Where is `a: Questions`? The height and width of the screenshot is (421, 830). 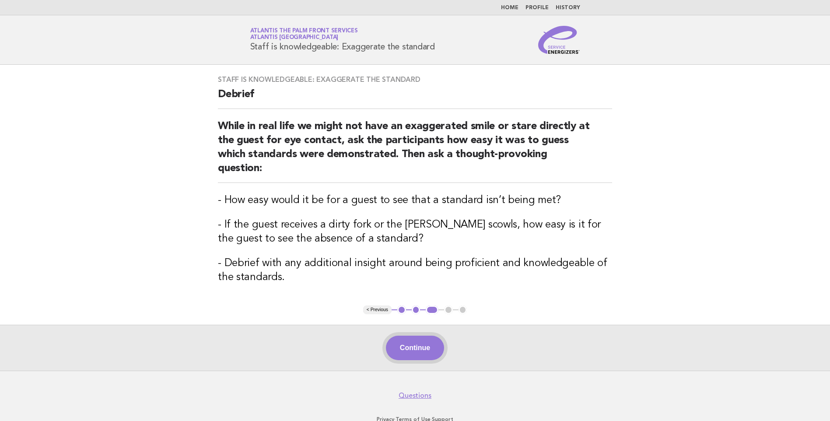 a: Questions is located at coordinates (415, 396).